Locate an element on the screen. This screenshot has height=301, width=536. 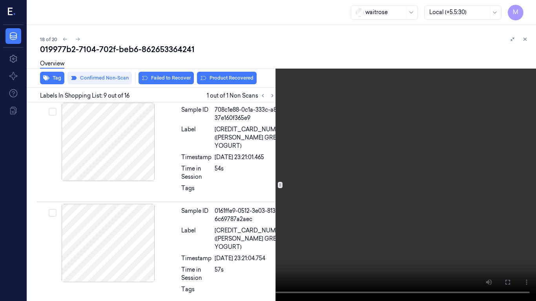
div: 708c1e88-0c1a-333c-a8e6-37e160f365e9 is located at coordinates (252, 114).